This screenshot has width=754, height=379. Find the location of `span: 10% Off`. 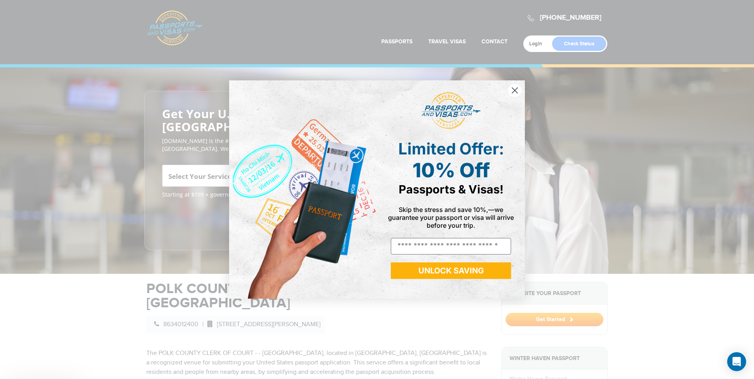

span: 10% Off is located at coordinates (451, 170).